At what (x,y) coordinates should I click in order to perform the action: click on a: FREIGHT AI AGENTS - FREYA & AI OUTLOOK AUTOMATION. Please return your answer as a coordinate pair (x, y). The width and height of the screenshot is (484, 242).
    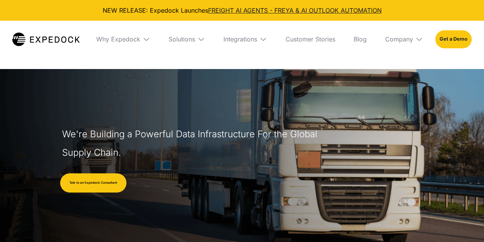
    Looking at the image, I should click on (295, 10).